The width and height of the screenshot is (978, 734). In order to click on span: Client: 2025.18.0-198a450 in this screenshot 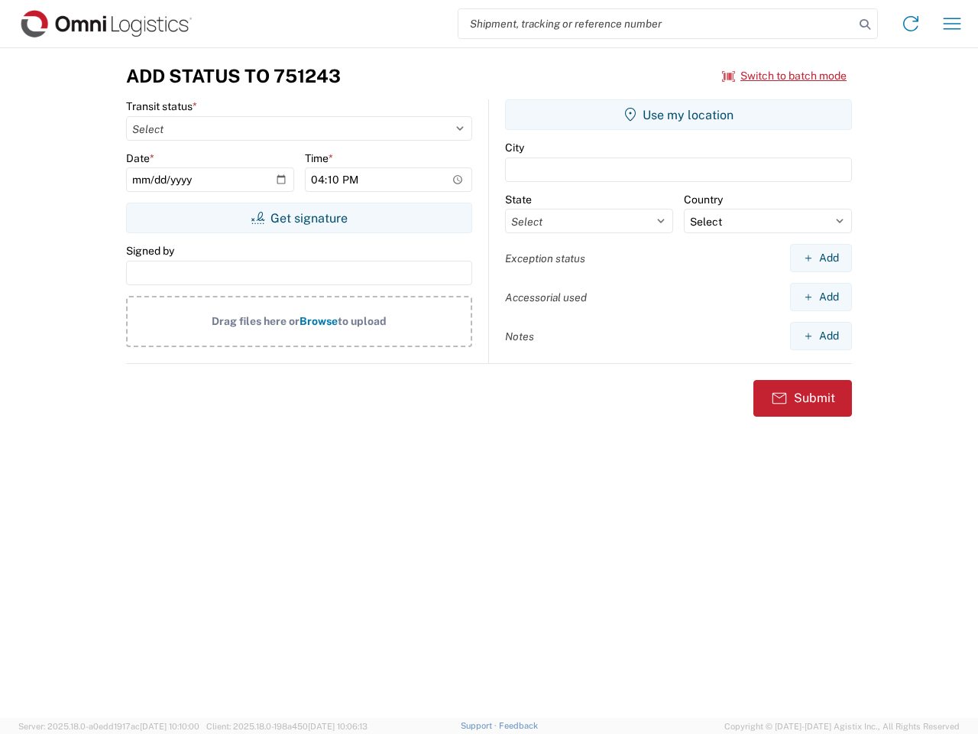, I will do `click(287, 726)`.